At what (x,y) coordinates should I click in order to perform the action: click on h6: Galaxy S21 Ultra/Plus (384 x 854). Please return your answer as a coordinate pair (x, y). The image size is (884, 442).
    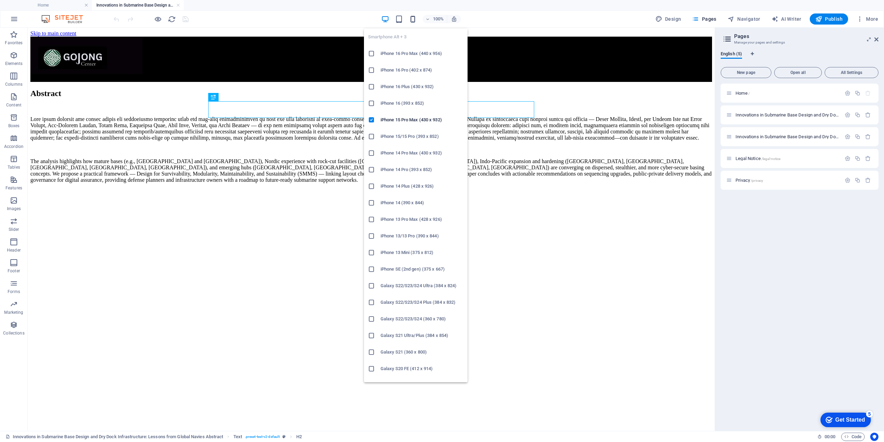
    Looking at the image, I should click on (422, 335).